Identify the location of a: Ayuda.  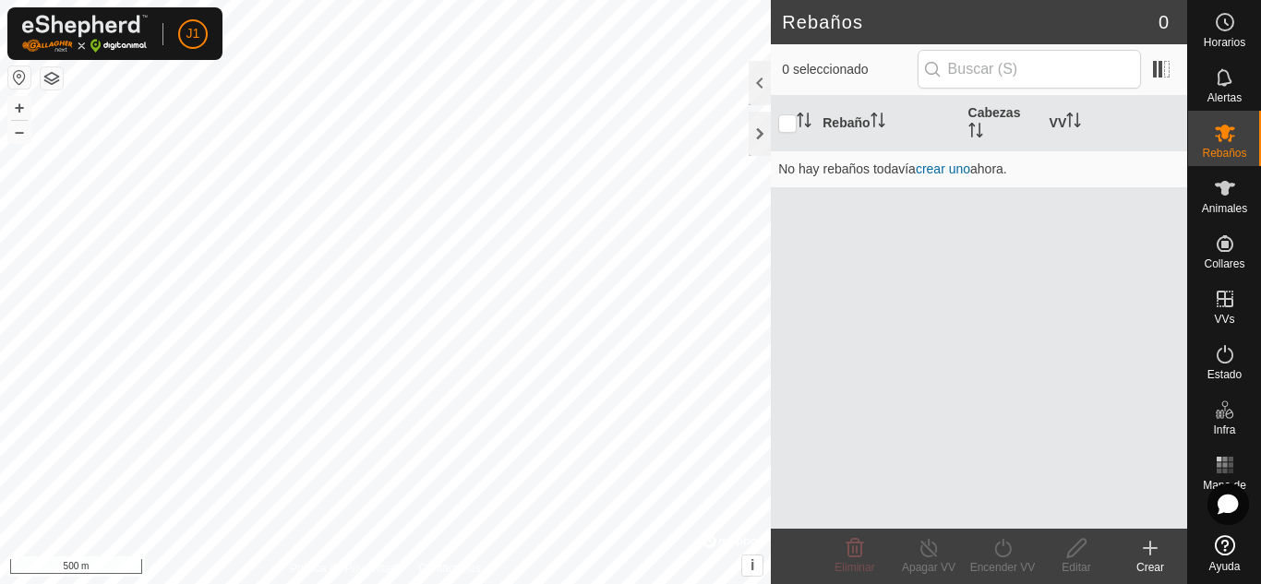
(1224, 554).